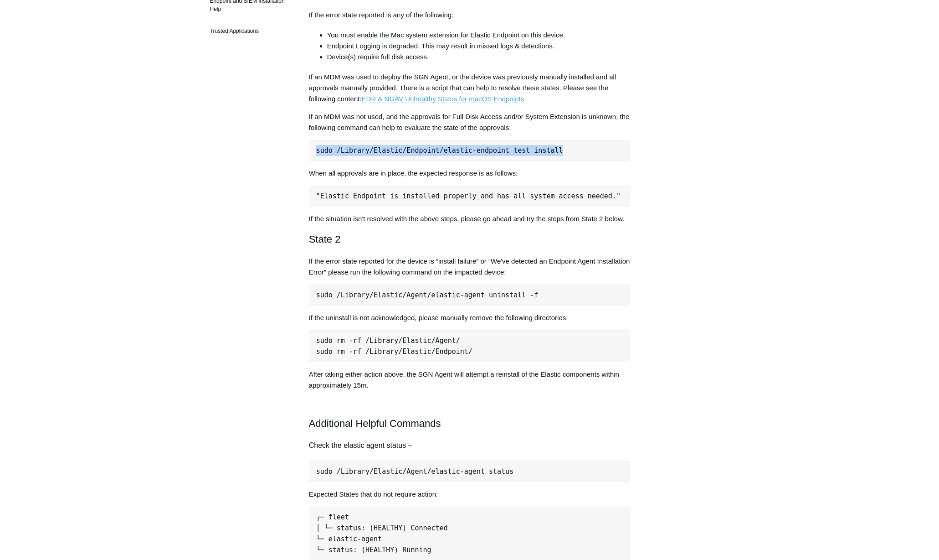 This screenshot has width=939, height=560. I want to click on h4: Check the elastic agent status –, so click(470, 445).